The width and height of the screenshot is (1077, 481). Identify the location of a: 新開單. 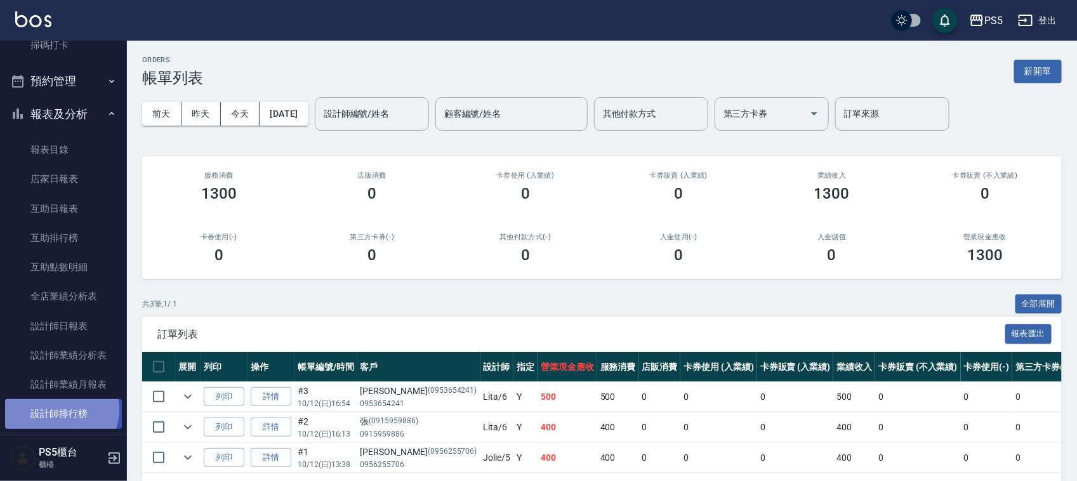
(1037, 70).